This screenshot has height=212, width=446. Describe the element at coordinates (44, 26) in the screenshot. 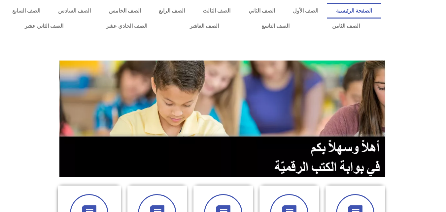

I see `a: الصف الثاني عشر` at that location.